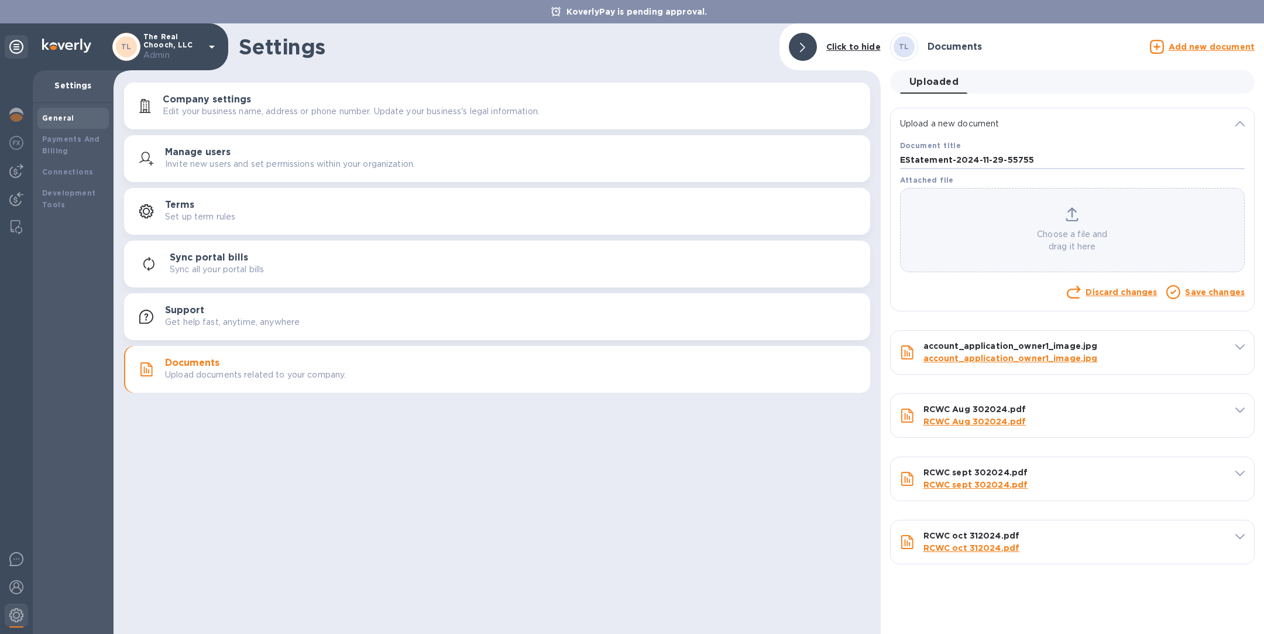  I want to click on p: The Real Chooch, LLC, so click(173, 47).